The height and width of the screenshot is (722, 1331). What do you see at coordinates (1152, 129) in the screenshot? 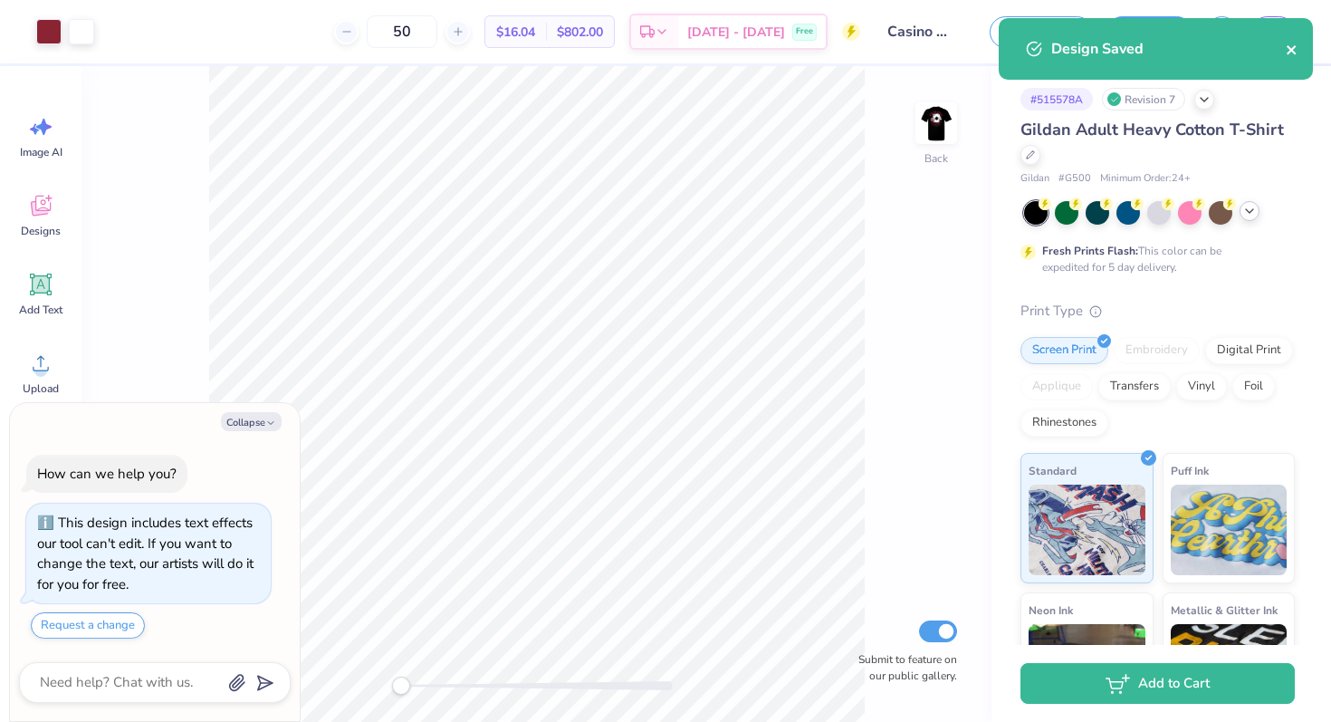
I see `span: Gildan Adult Heavy Cotton T-Shirt` at bounding box center [1152, 129].